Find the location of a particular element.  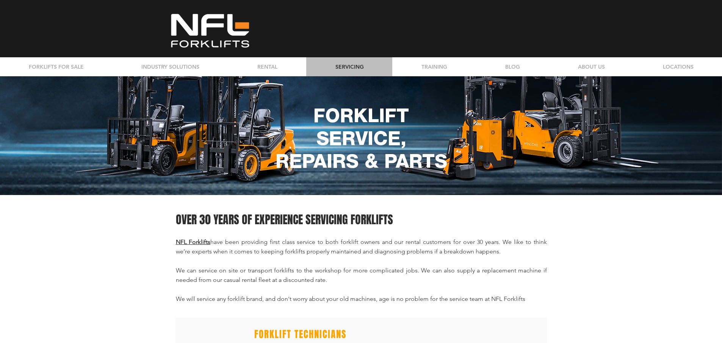

a: TRAINING is located at coordinates (434, 67).